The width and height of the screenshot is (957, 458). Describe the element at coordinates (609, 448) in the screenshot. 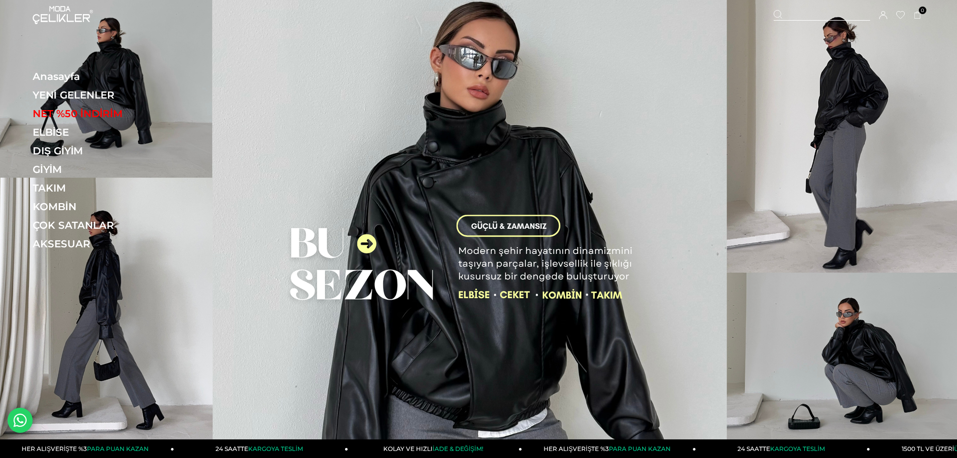

I see `a: HER ALIŞVERİŞTE %3PARA PUAN KAZAN` at that location.